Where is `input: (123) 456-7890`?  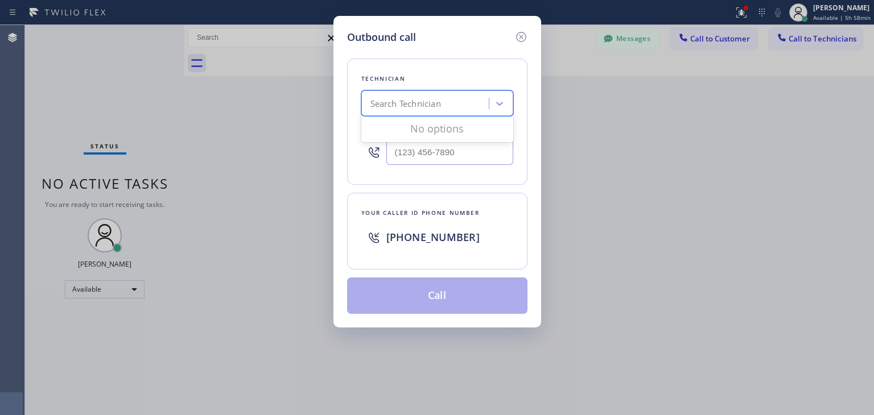
input: (123) 456-7890 is located at coordinates (449, 152).